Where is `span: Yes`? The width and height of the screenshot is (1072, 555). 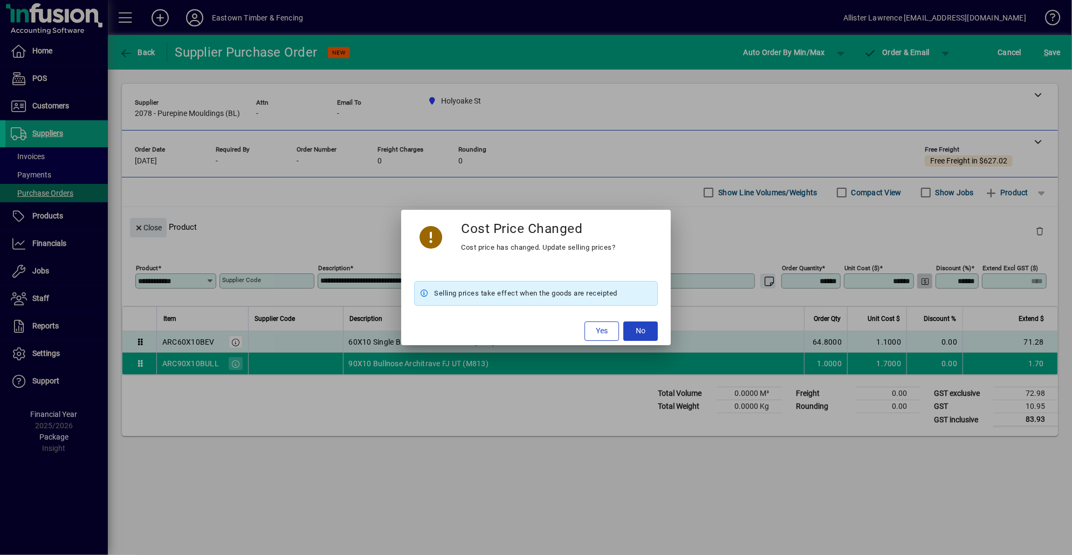
span: Yes is located at coordinates (602, 331).